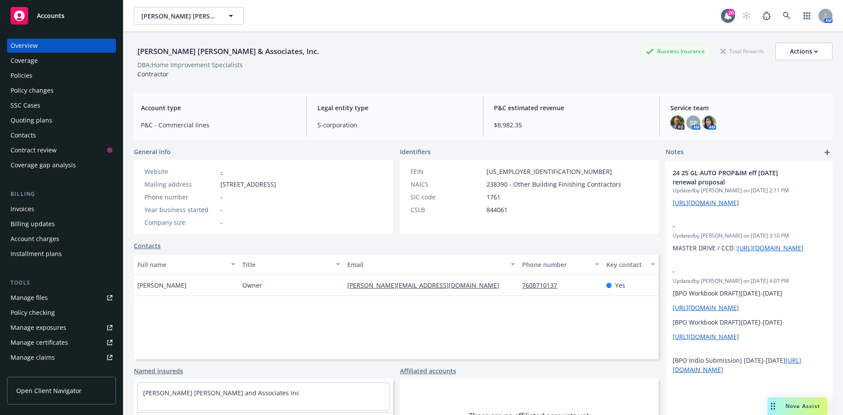 The width and height of the screenshot is (843, 415). I want to click on div: 20, so click(731, 13).